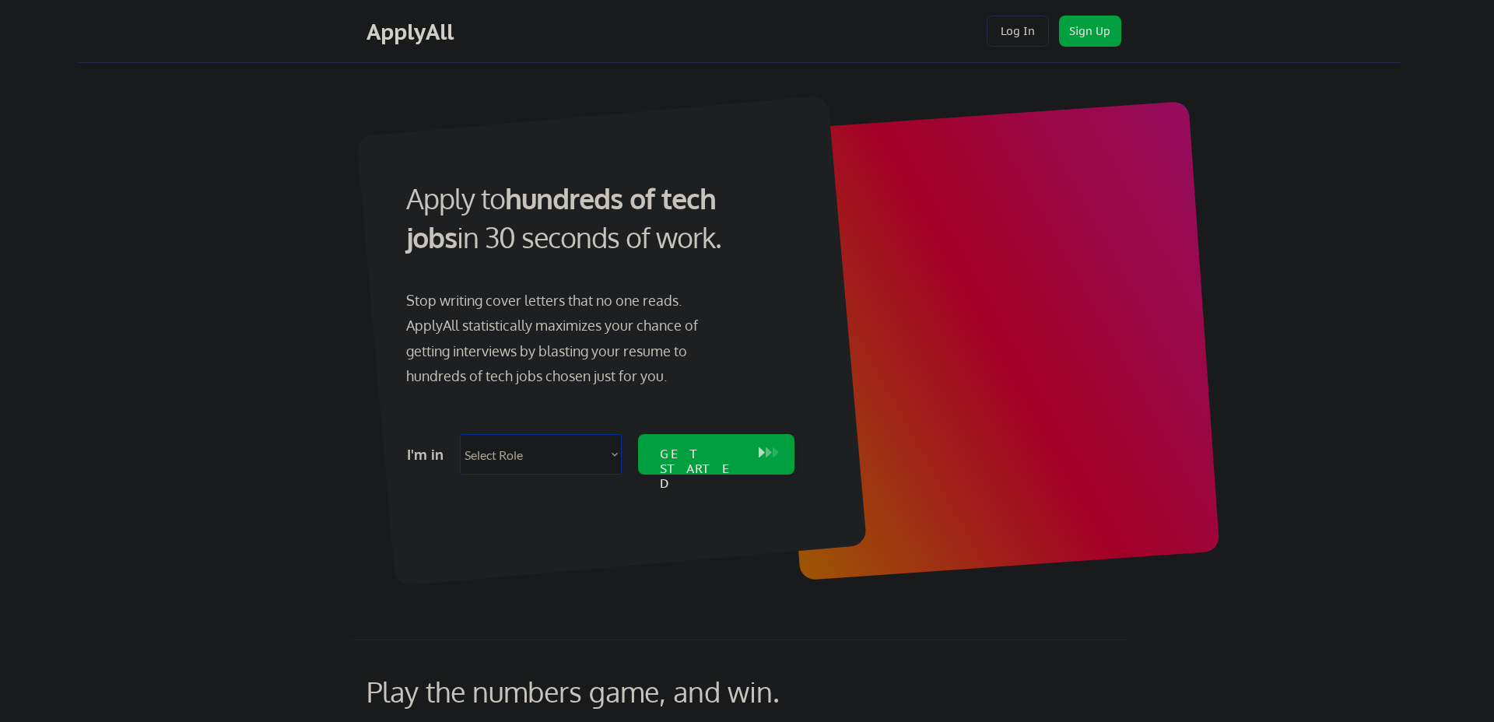 Image resolution: width=1494 pixels, height=722 pixels. What do you see at coordinates (564, 217) in the screenshot?
I see `strong: hundreds of tech jobs` at bounding box center [564, 217].